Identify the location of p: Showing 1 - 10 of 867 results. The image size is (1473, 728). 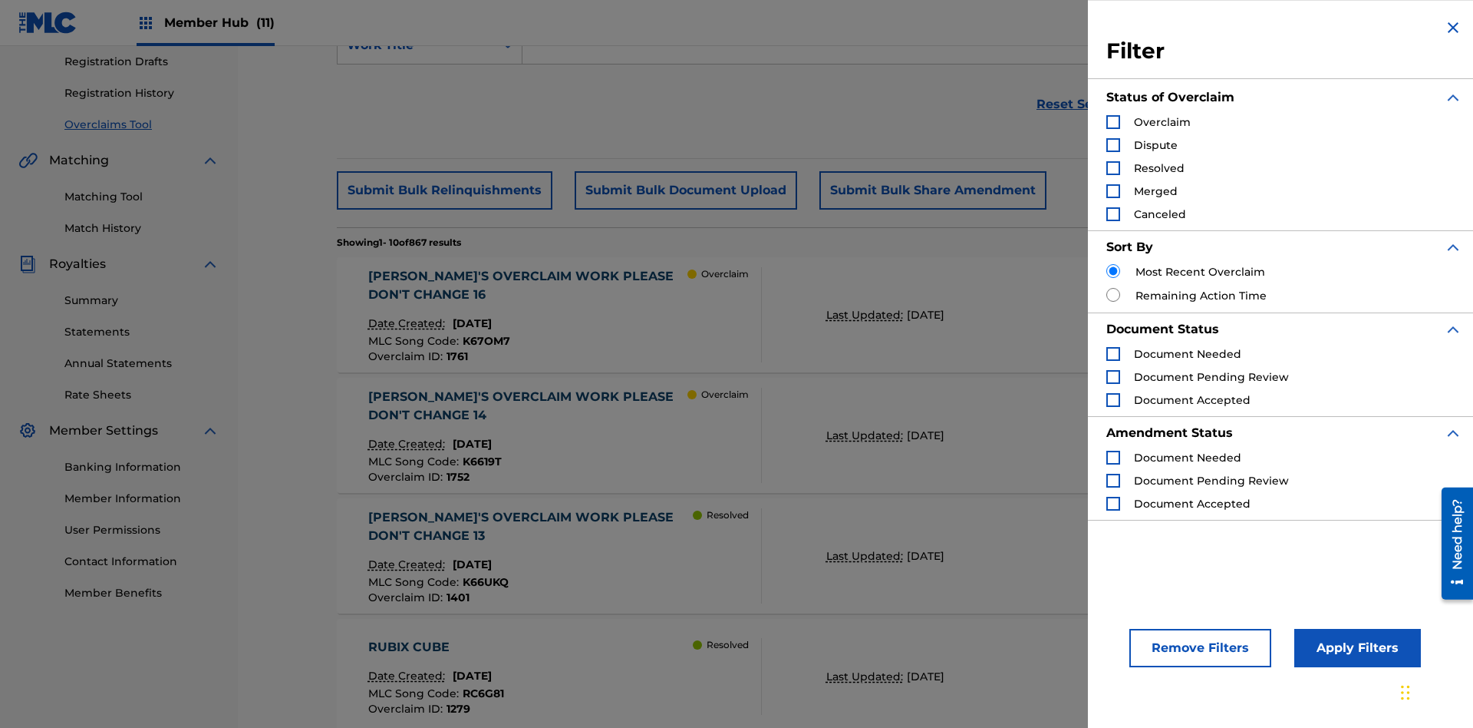
(399, 243).